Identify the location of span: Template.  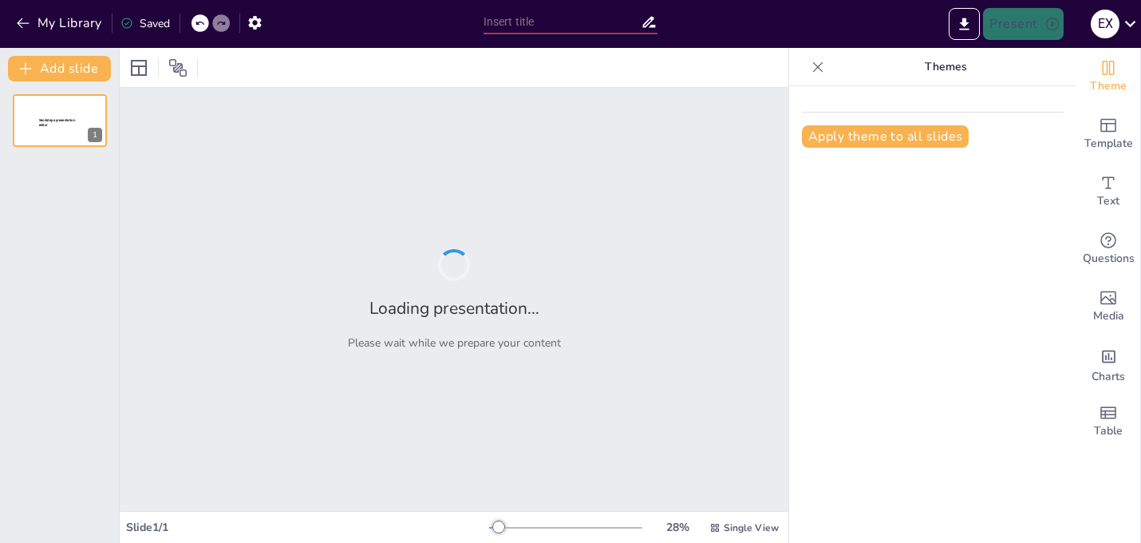
(1109, 144).